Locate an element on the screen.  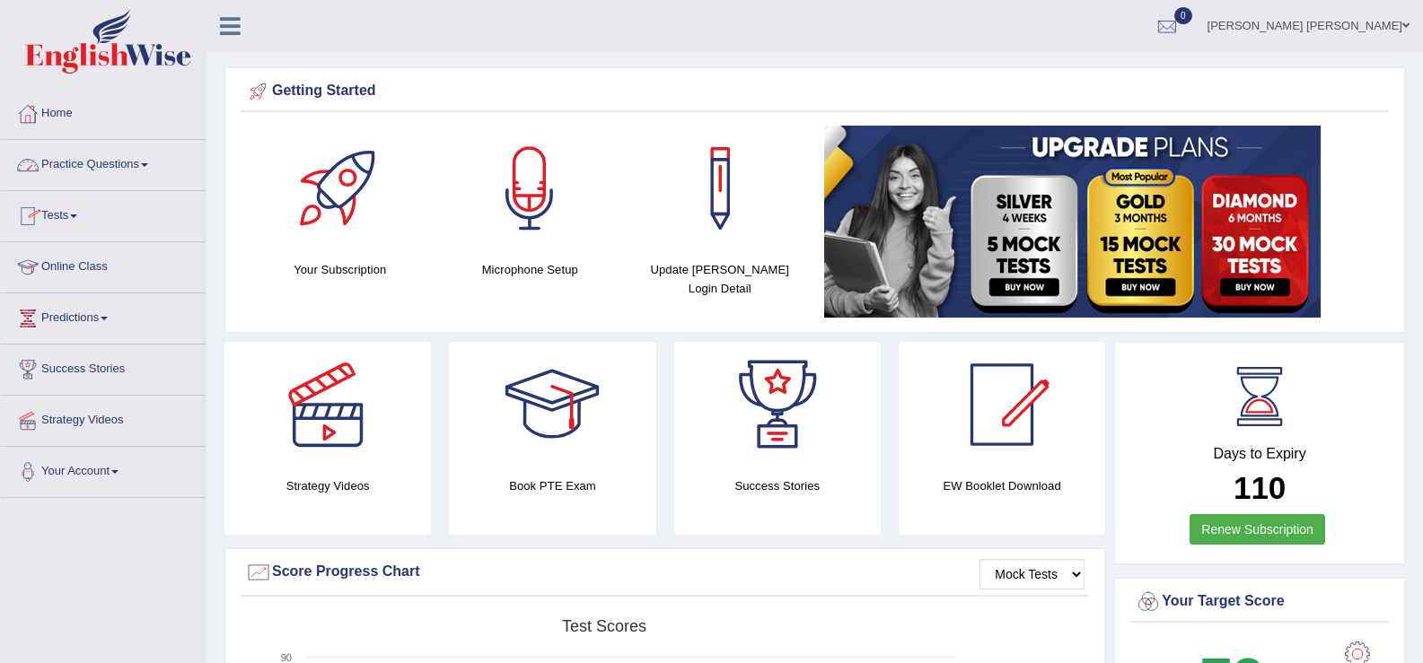
h4: Success Stories is located at coordinates (778, 486).